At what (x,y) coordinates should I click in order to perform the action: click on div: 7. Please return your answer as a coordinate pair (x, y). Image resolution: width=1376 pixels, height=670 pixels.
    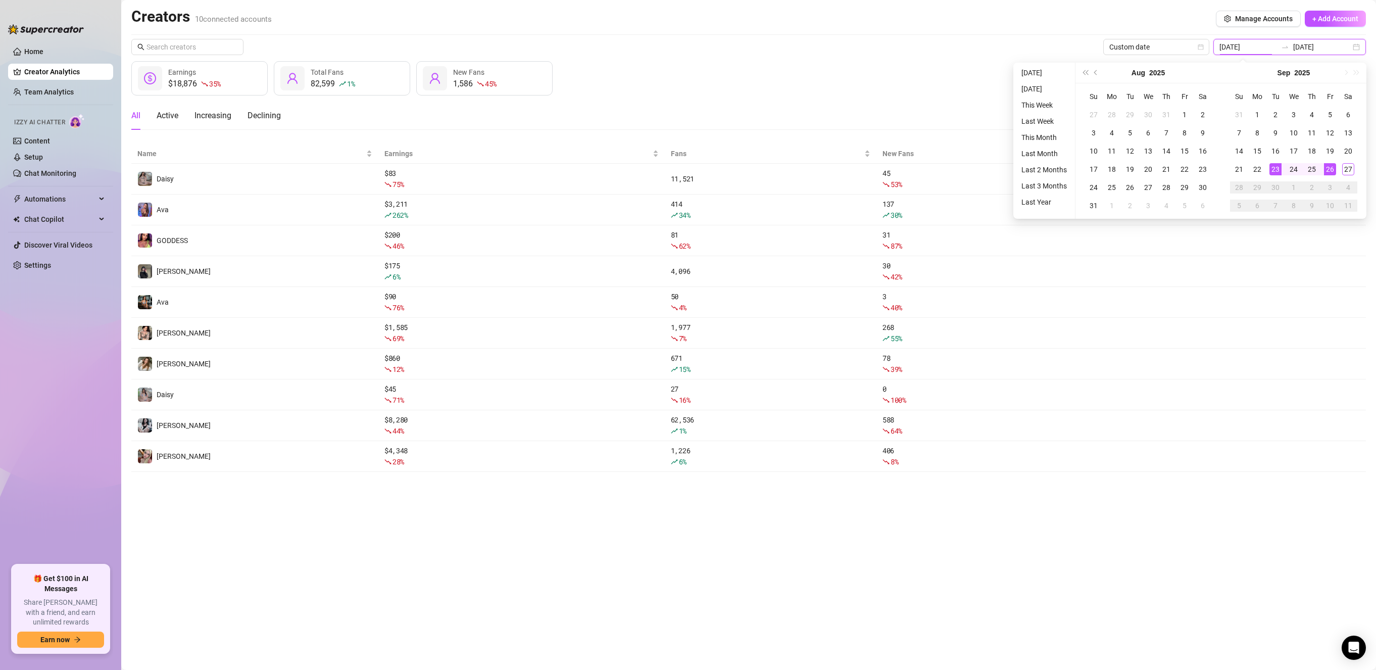
    Looking at the image, I should click on (1239, 133).